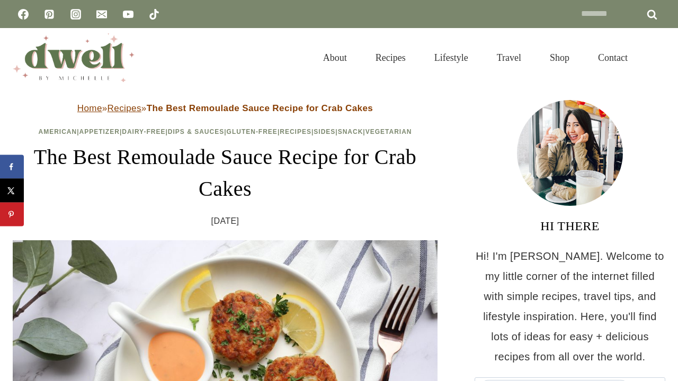 The image size is (678, 381). I want to click on a: About, so click(335, 58).